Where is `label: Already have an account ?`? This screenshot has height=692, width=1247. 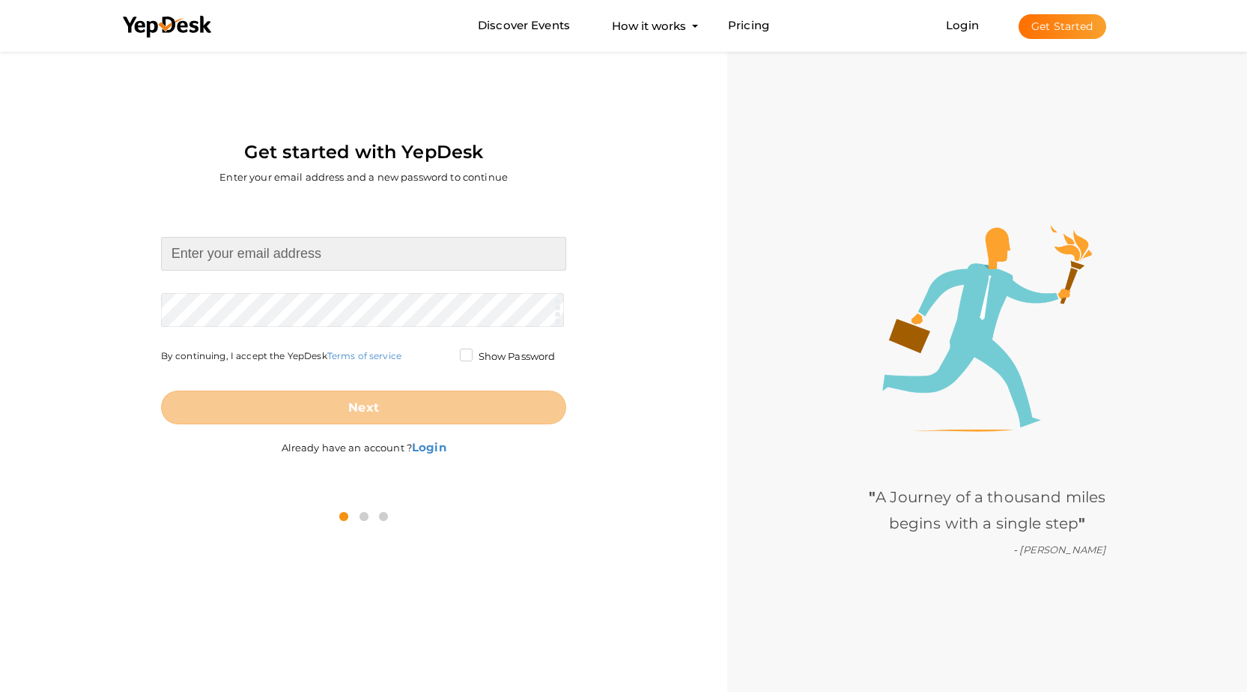 label: Already have an account ? is located at coordinates (364, 439).